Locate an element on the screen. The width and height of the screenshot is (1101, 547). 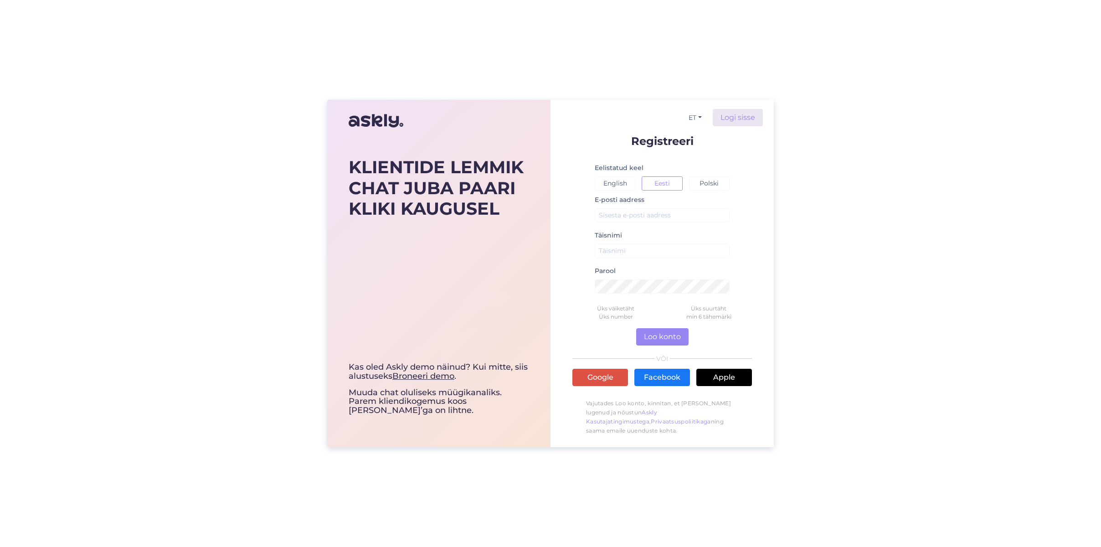
button: Loo konto is located at coordinates (662, 337).